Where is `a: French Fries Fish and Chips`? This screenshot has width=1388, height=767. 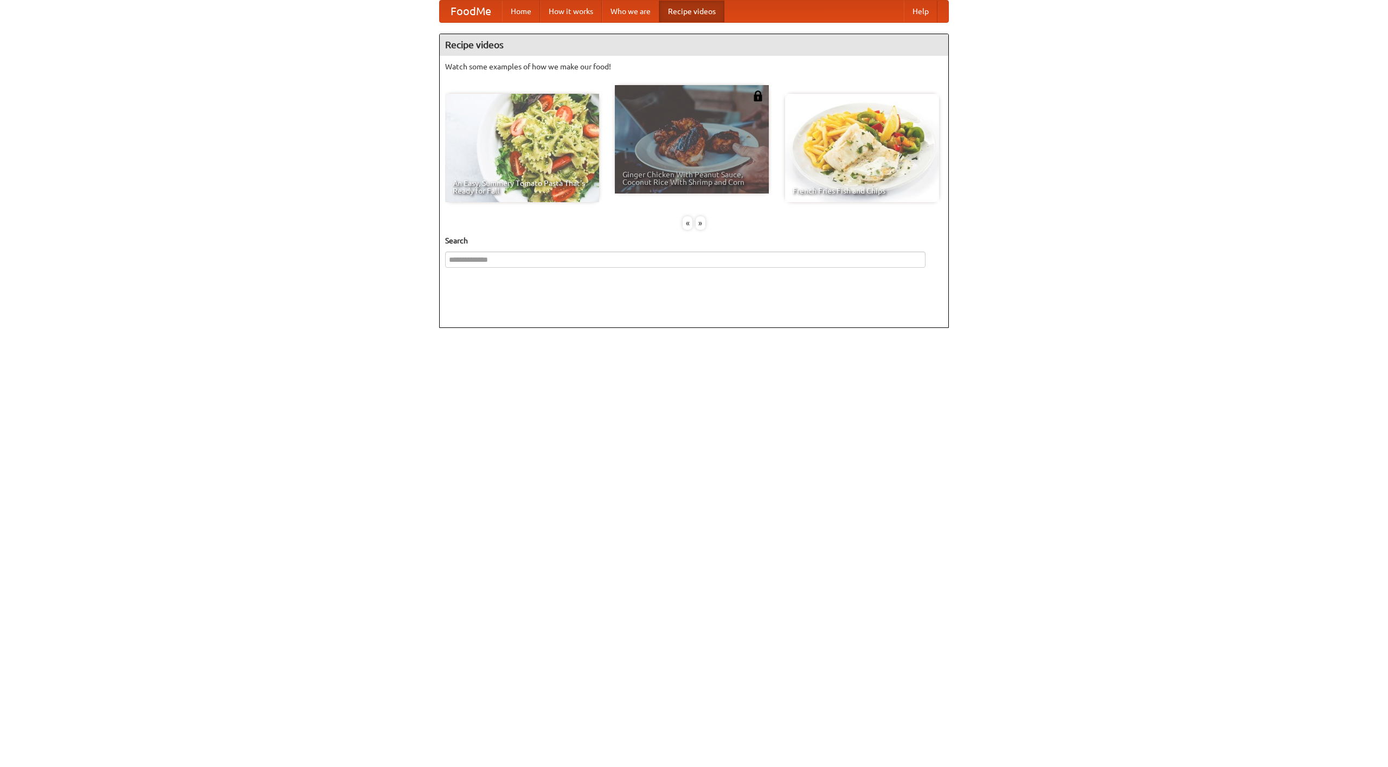
a: French Fries Fish and Chips is located at coordinates (862, 148).